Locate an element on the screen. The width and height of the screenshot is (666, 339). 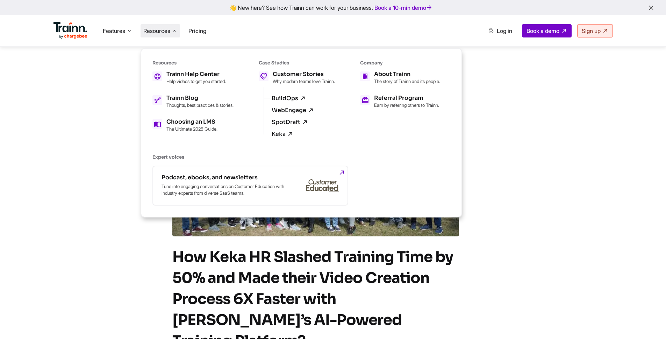
a: WebEngage is located at coordinates (293, 110).